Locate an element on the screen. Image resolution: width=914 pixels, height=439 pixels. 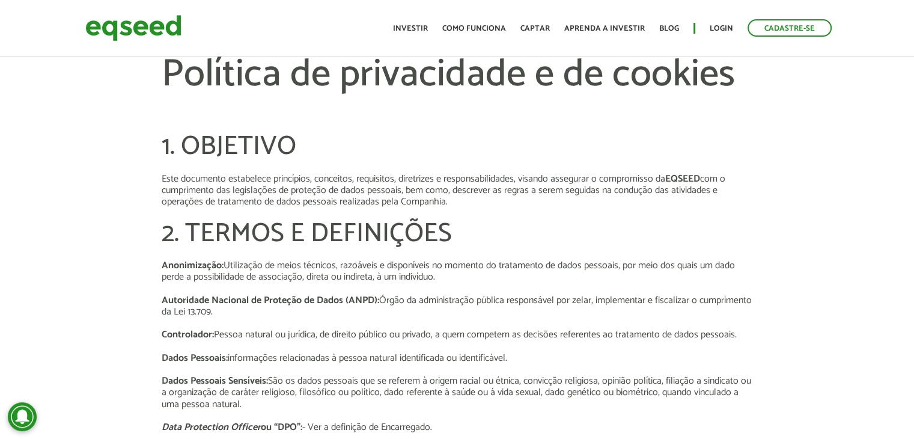
a: Aprenda a investir is located at coordinates (604, 28).